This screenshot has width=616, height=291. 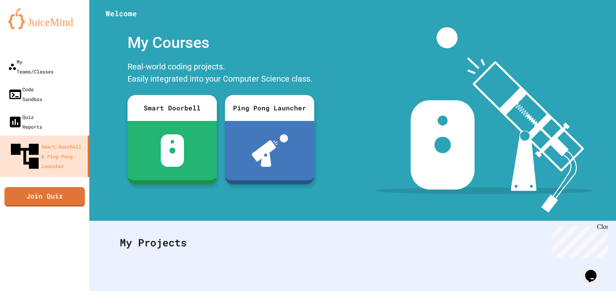 What do you see at coordinates (45, 19) in the screenshot?
I see `img: logo-orange.svg` at bounding box center [45, 19].